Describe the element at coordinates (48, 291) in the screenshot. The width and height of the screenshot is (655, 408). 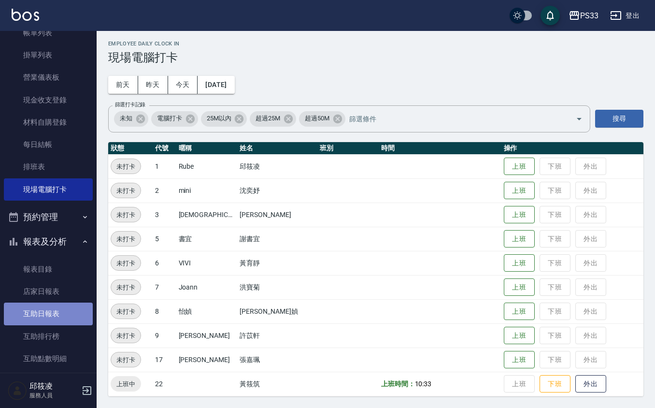
I see `a: 店家日報表` at that location.